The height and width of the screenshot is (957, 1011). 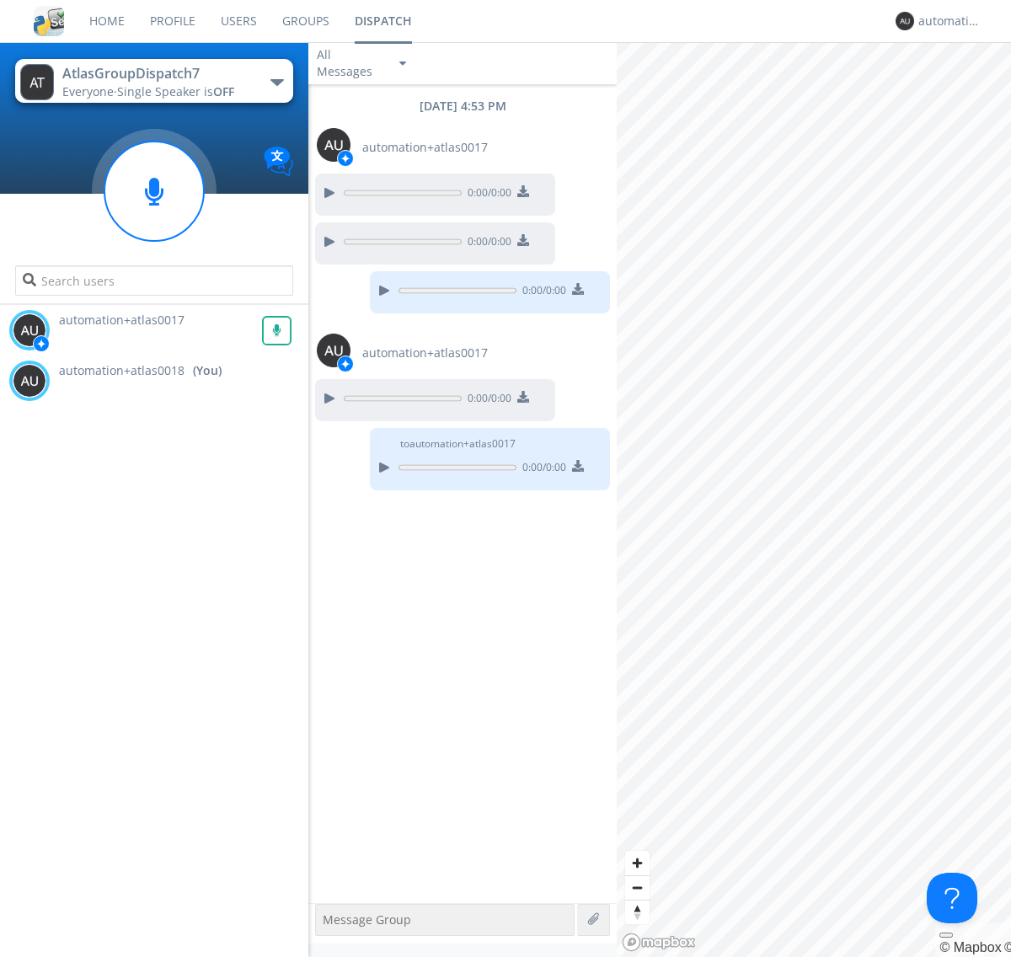 I want to click on div: AtlasGroupDispatch7, so click(x=157, y=73).